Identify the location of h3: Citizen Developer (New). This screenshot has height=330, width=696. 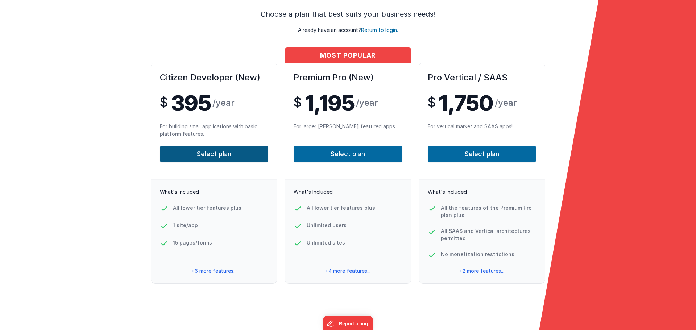
(214, 78).